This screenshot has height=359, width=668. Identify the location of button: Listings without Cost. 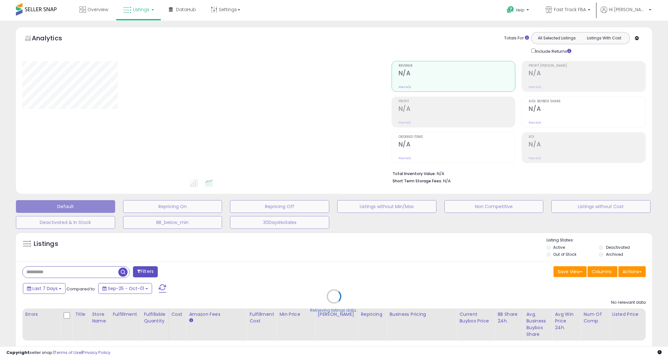
(601, 207).